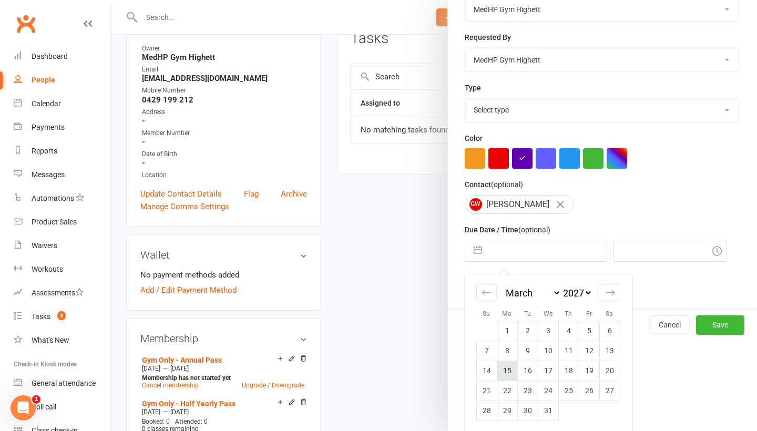 Image resolution: width=757 pixels, height=431 pixels. I want to click on div: Payments, so click(48, 127).